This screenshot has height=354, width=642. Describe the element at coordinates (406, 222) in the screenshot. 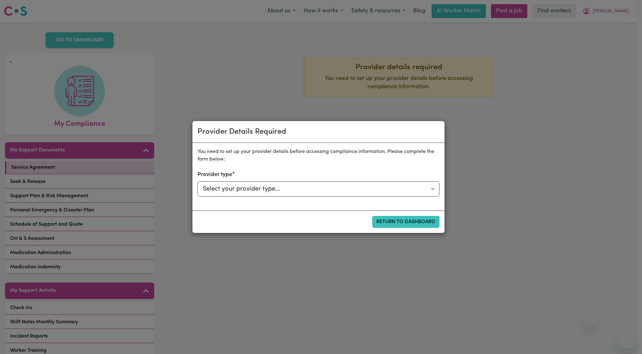

I see `button: Return to Dashboard` at that location.